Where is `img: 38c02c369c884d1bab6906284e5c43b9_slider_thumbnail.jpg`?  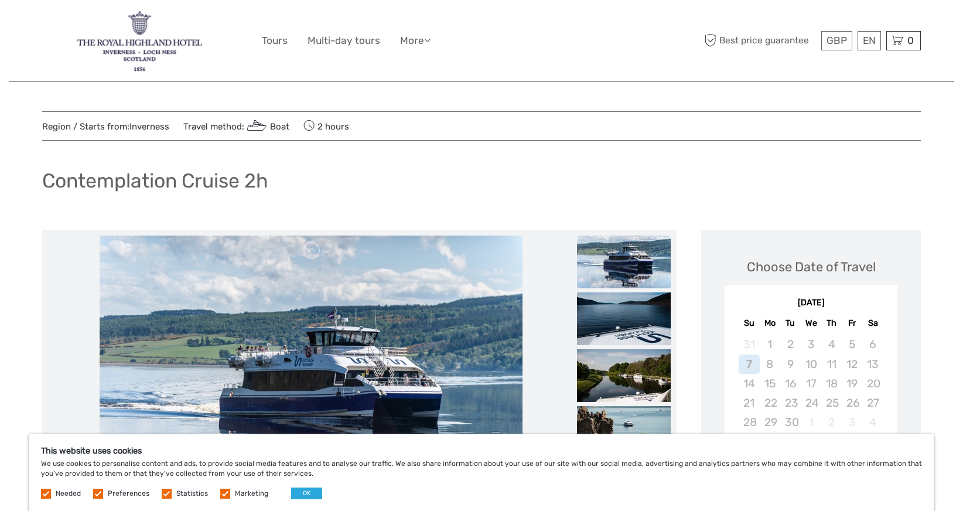 img: 38c02c369c884d1bab6906284e5c43b9_slider_thumbnail.jpg is located at coordinates (624, 433).